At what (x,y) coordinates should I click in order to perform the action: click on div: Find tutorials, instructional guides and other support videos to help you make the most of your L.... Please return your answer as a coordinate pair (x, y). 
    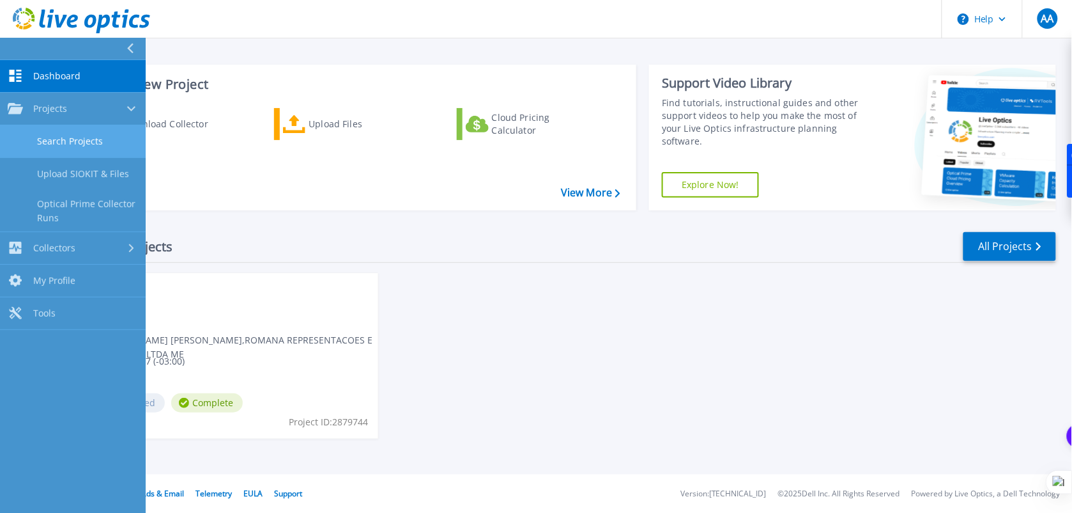
    Looking at the image, I should click on (765, 122).